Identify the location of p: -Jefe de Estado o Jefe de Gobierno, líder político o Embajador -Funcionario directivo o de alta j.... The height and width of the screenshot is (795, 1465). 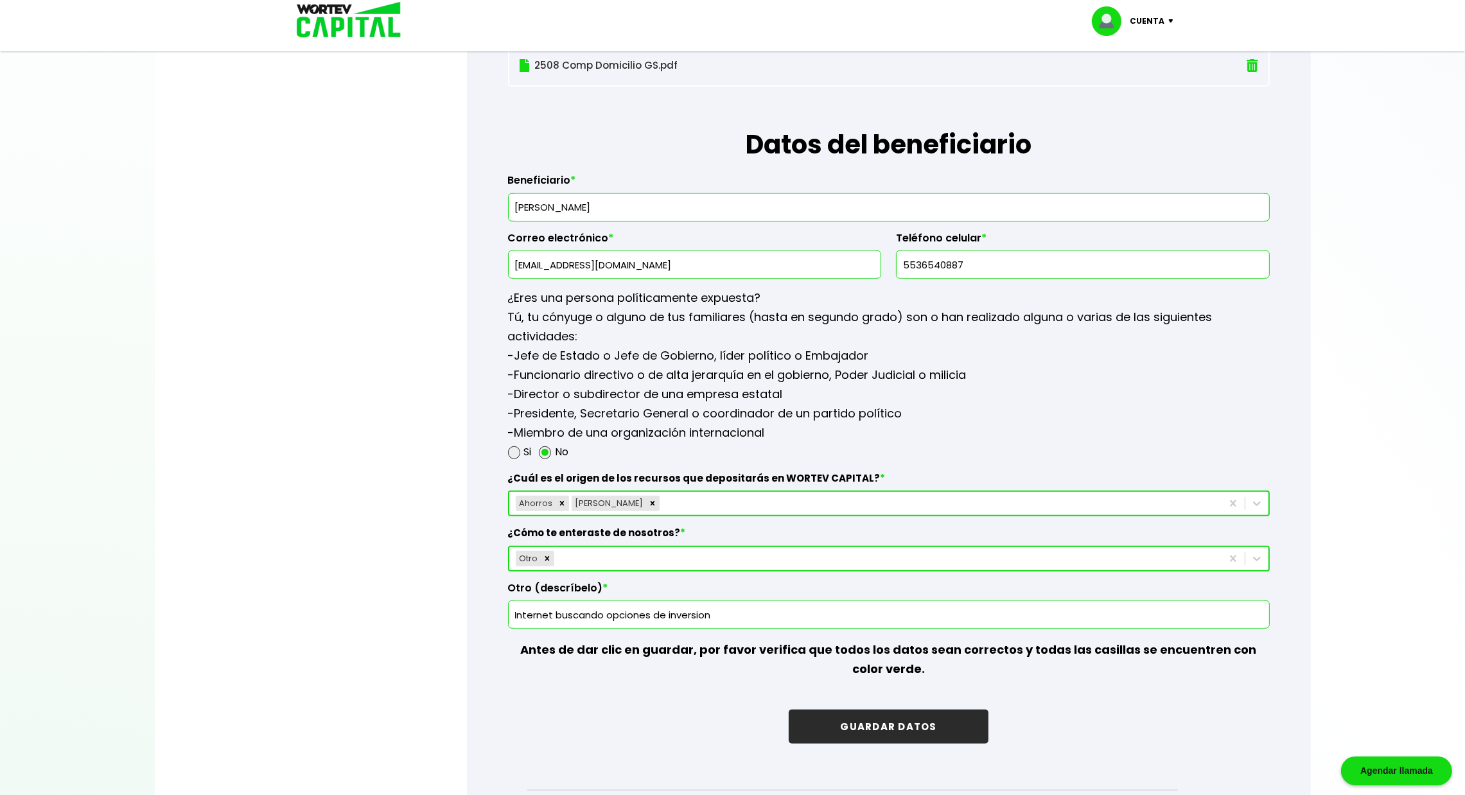
(889, 394).